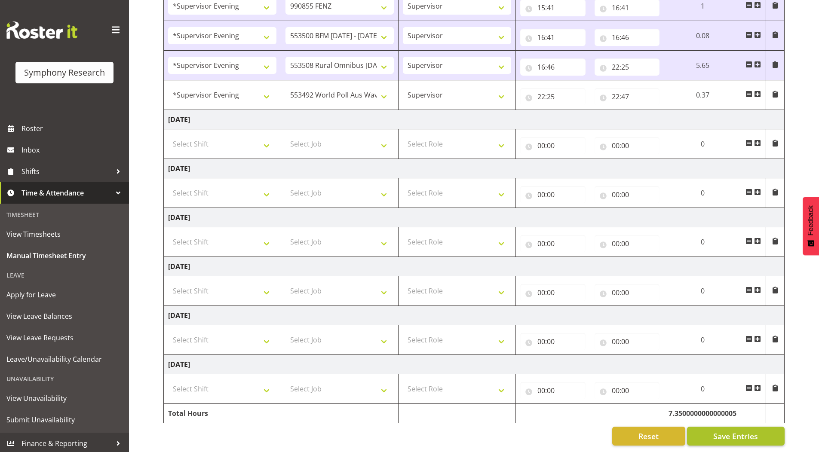 This screenshot has height=452, width=819. What do you see at coordinates (64, 316) in the screenshot?
I see `span: View Leave Balances` at bounding box center [64, 316].